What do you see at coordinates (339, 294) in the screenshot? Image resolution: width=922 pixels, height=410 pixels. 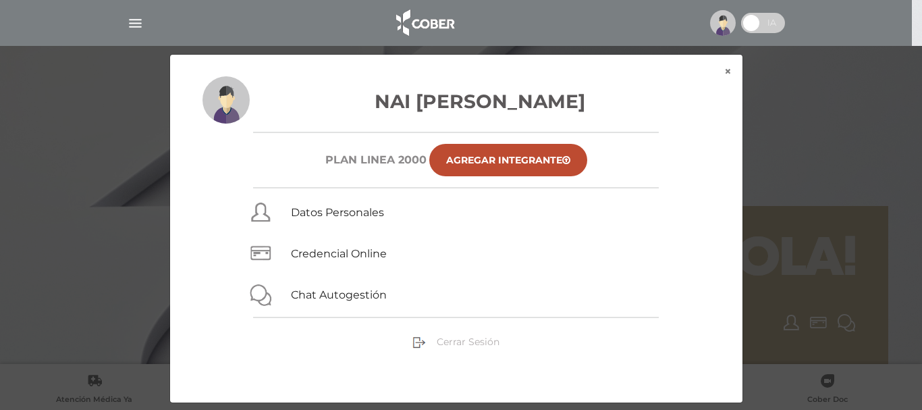 I see `a: Chat Autogestión` at bounding box center [339, 294].